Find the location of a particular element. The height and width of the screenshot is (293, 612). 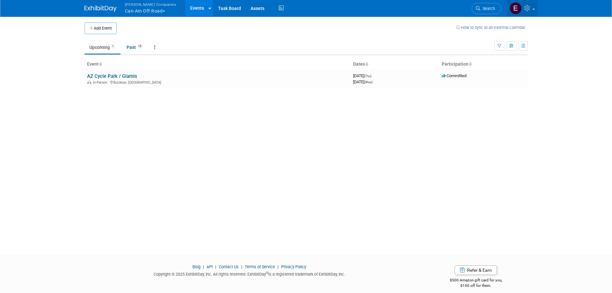

a: API is located at coordinates (210, 266).